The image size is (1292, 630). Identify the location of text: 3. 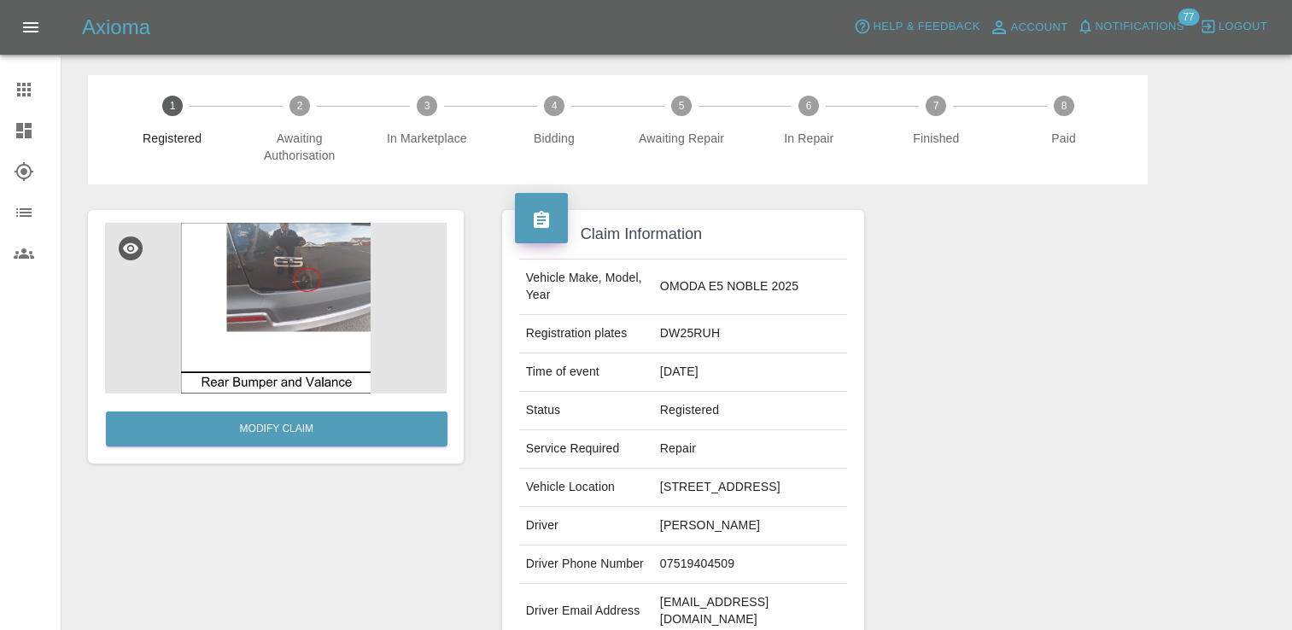
(427, 106).